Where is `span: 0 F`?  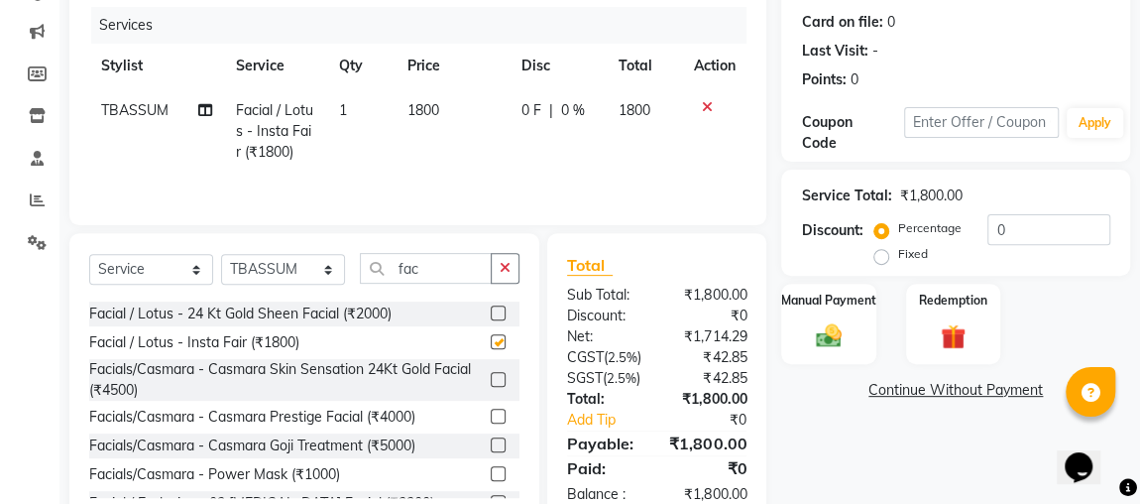
span: 0 F is located at coordinates (531, 110).